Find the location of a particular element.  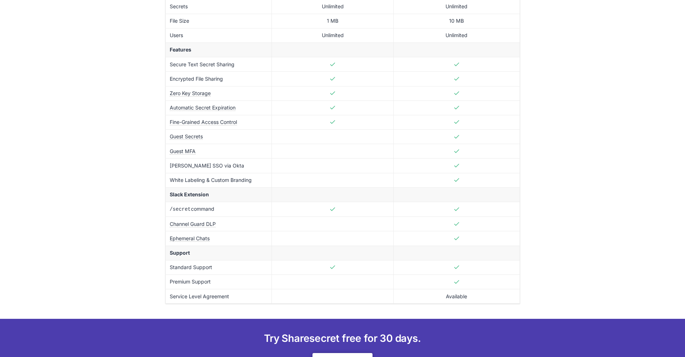

td: command is located at coordinates (219, 209).